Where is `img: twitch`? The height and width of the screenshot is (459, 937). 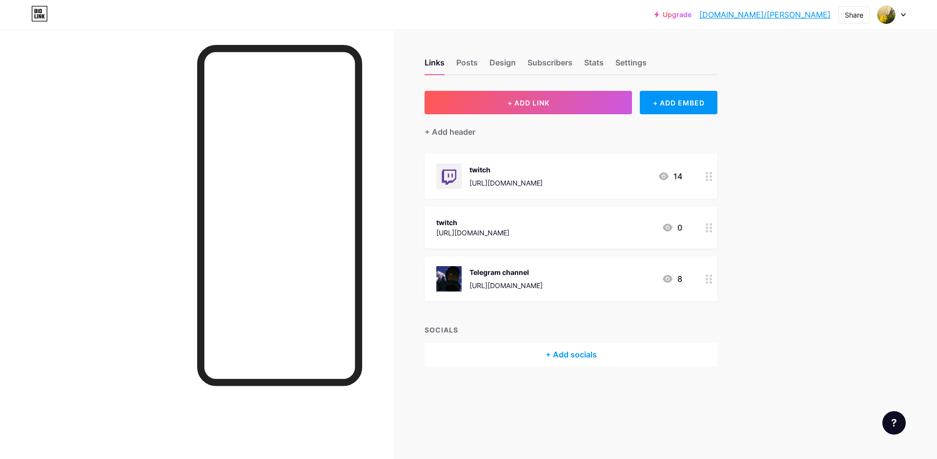
img: twitch is located at coordinates (449, 176).